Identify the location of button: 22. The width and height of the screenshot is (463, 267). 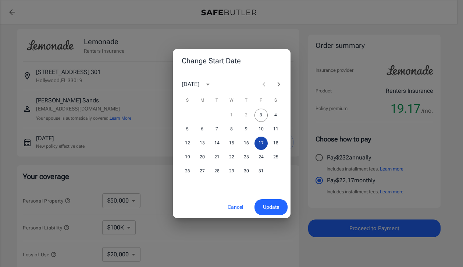
(232, 157).